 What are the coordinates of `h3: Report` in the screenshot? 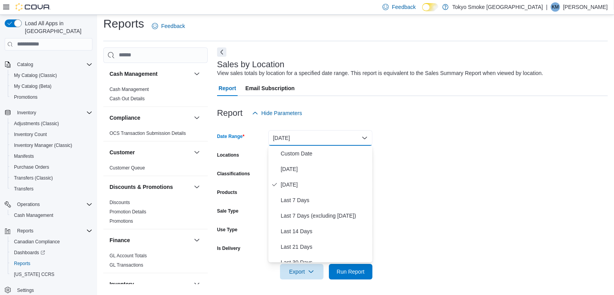 It's located at (230, 113).